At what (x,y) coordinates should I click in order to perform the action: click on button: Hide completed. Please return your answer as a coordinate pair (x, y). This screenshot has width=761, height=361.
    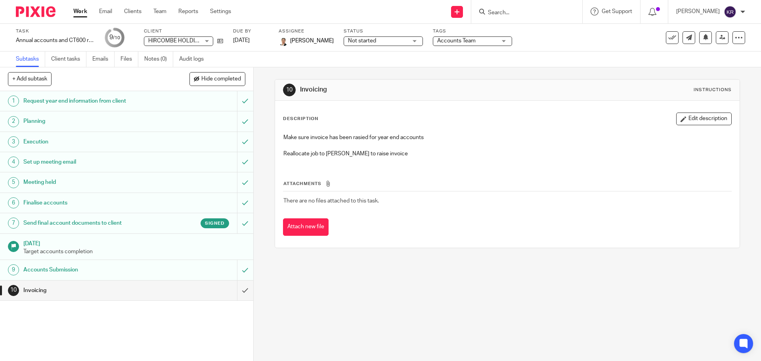
    Looking at the image, I should click on (217, 79).